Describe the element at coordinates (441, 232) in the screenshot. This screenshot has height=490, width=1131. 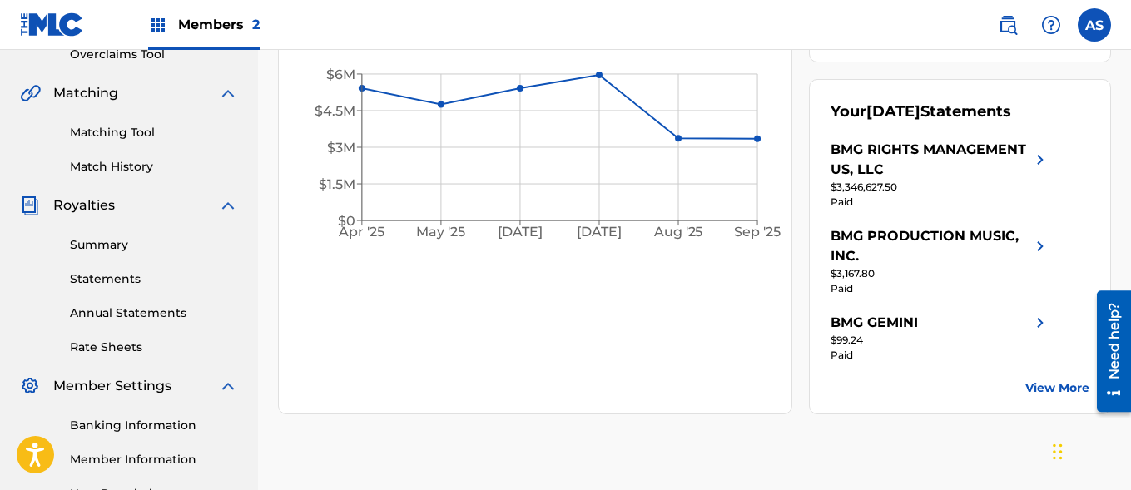
I see `tspan: May '25` at that location.